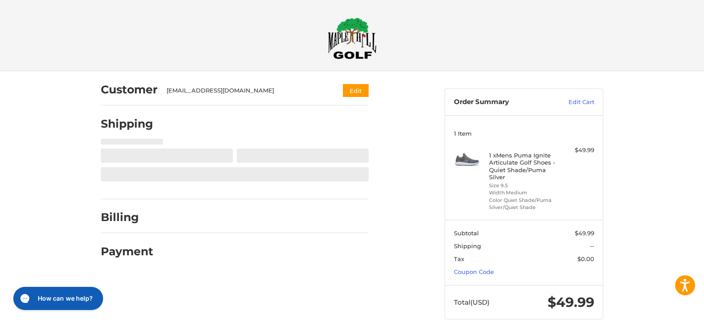 The width and height of the screenshot is (704, 322). What do you see at coordinates (472, 302) in the screenshot?
I see `span: Total (USD)` at bounding box center [472, 302].